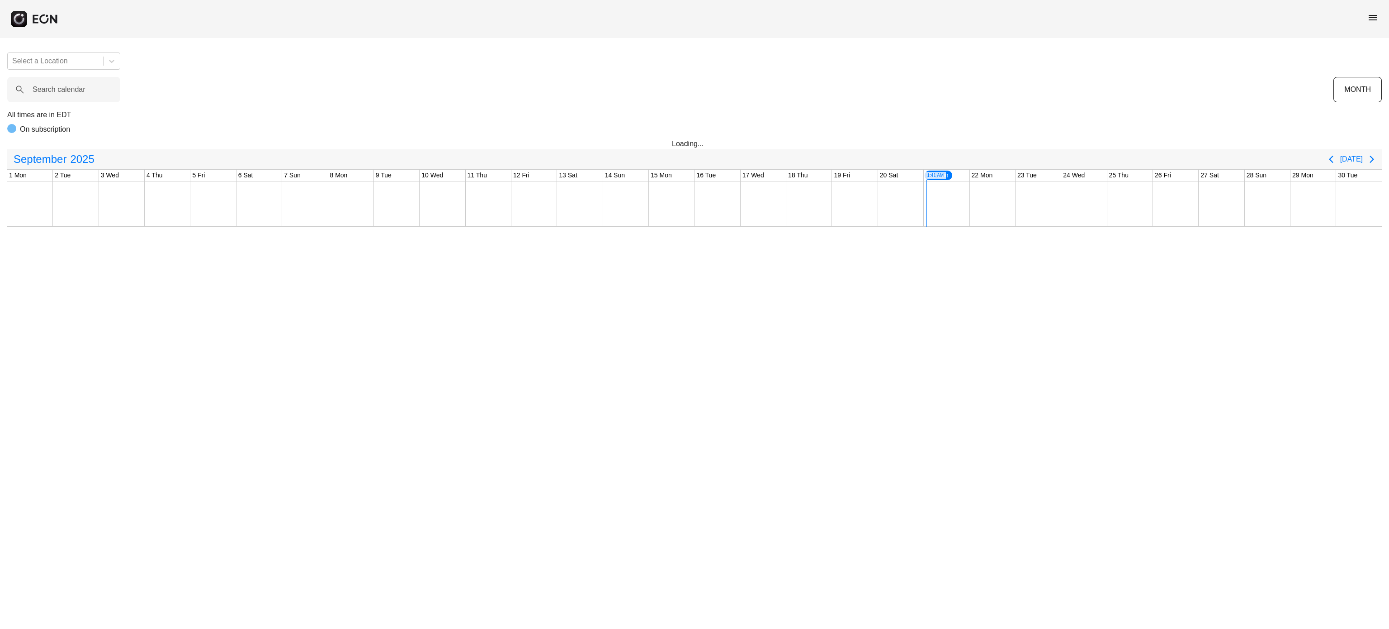  What do you see at coordinates (1303, 175) in the screenshot?
I see `div: 29 Mon` at bounding box center [1303, 175].